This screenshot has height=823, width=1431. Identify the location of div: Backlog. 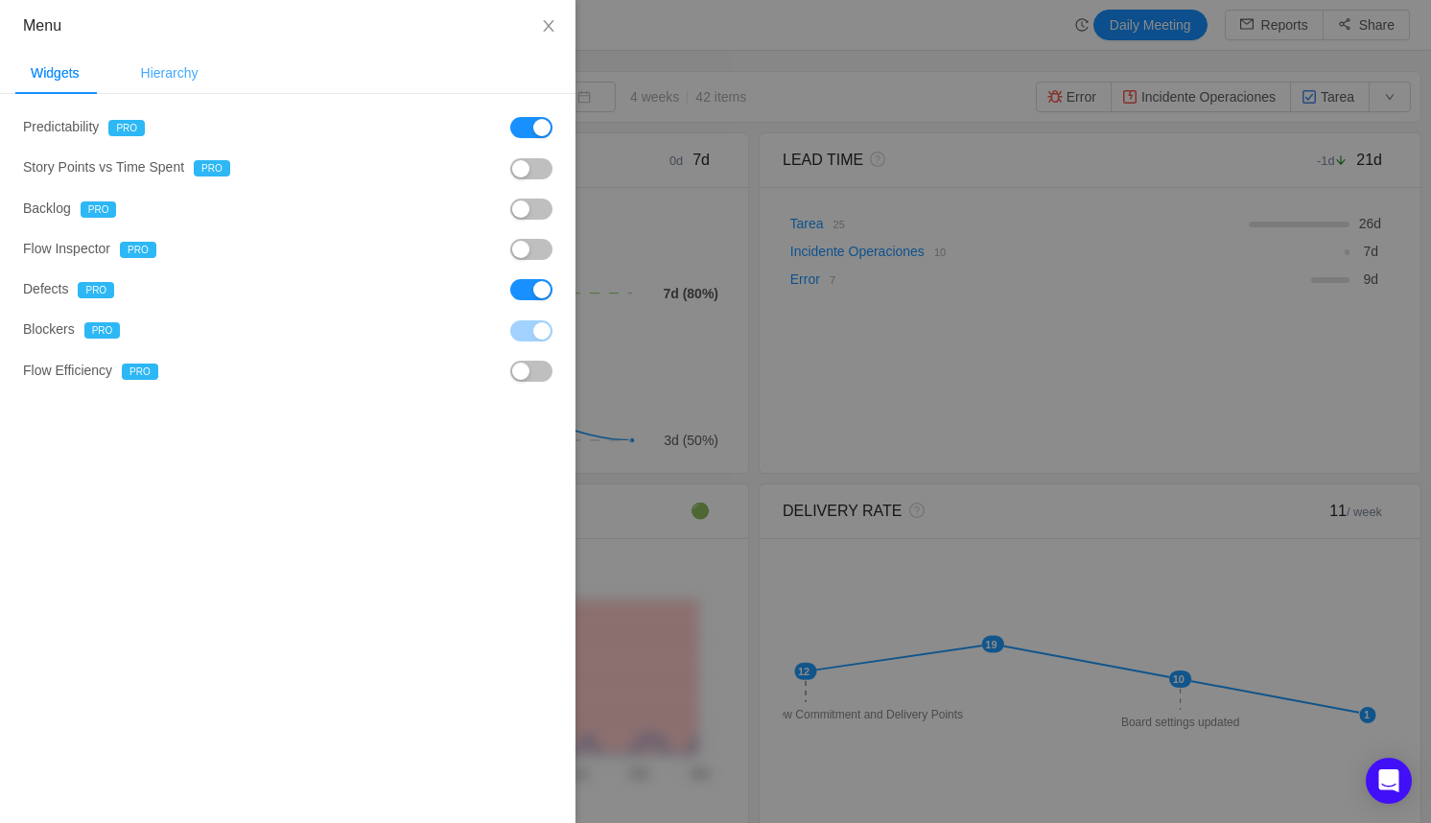
(155, 209).